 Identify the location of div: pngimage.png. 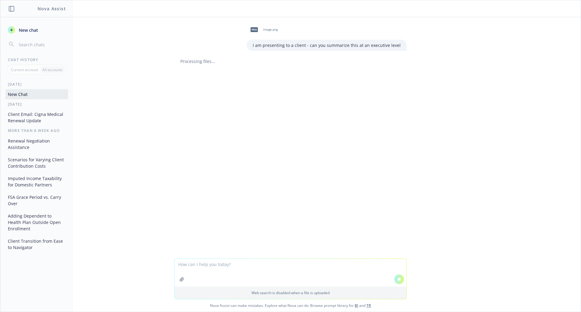
(263, 30).